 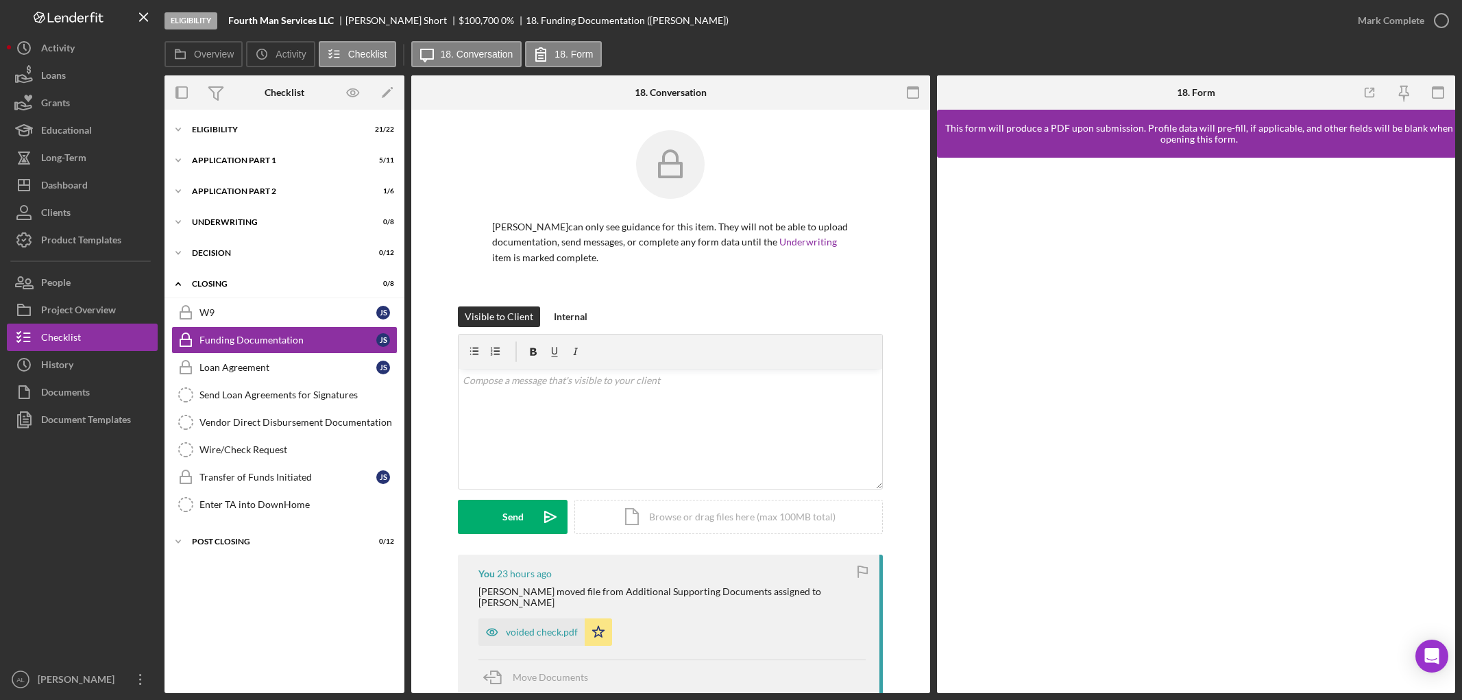 What do you see at coordinates (64, 186) in the screenshot?
I see `div: Dashboard` at bounding box center [64, 186].